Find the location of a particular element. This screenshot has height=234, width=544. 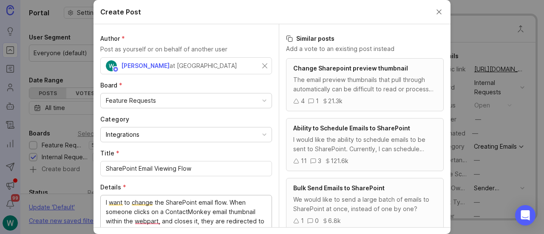

img: member badge is located at coordinates (116, 69).